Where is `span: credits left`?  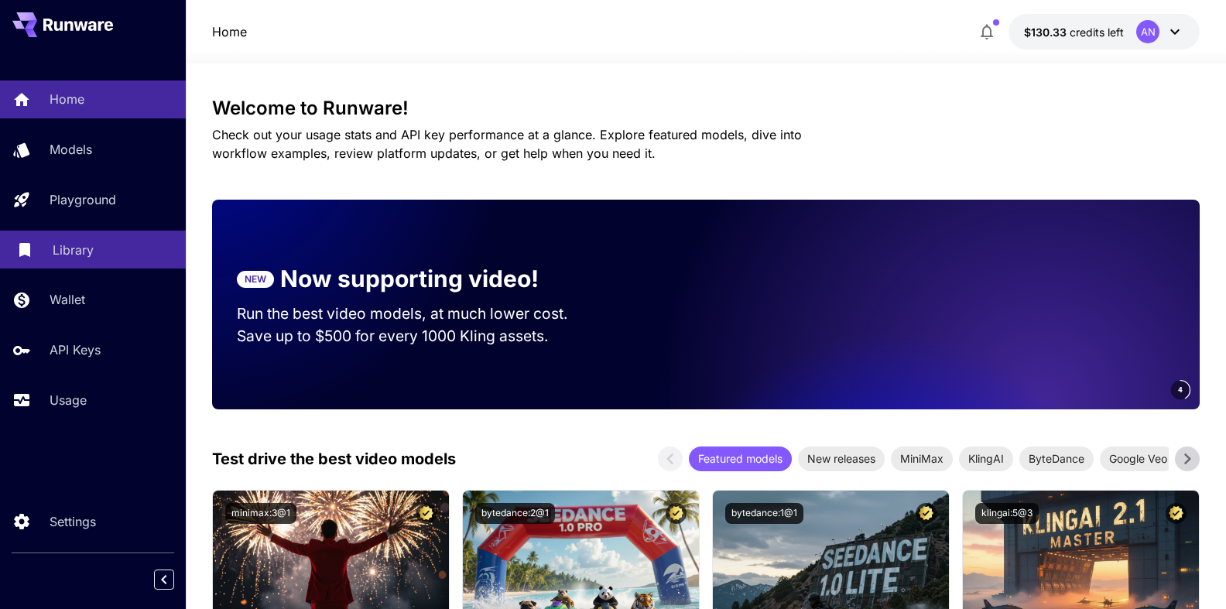
span: credits left is located at coordinates (1097, 32).